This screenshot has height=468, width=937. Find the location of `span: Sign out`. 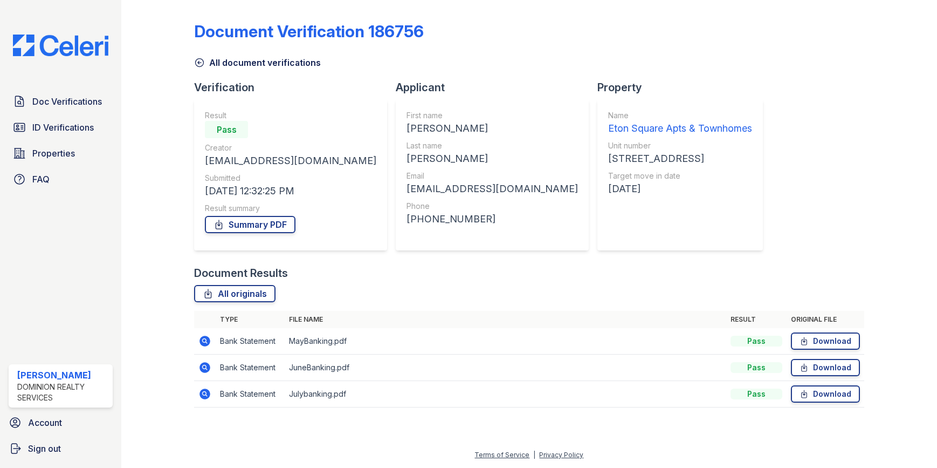

span: Sign out is located at coordinates (44, 448).